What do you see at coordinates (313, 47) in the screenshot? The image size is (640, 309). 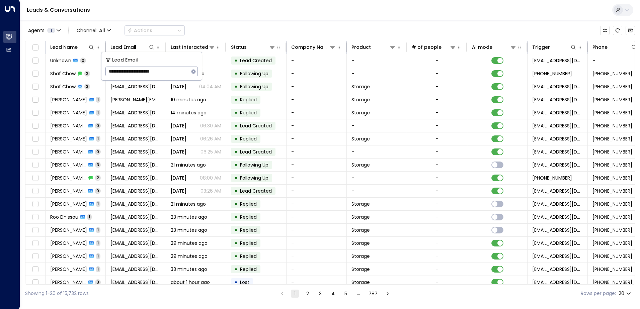 I see `div: Company Name` at bounding box center [313, 47].